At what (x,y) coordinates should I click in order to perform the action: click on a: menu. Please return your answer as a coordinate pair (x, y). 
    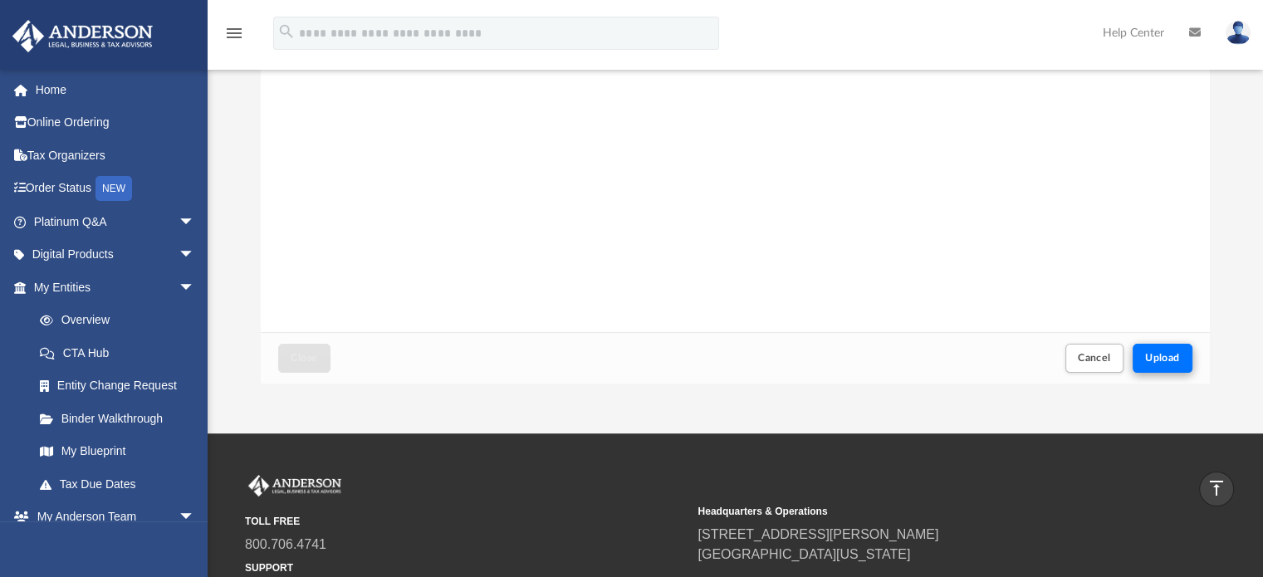
    Looking at the image, I should click on (234, 37).